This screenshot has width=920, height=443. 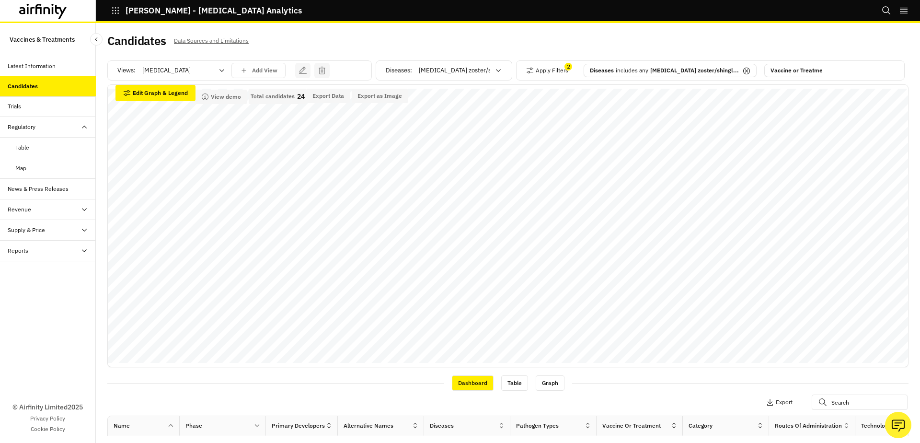 What do you see at coordinates (38, 189) in the screenshot?
I see `div: News & Press Releases` at bounding box center [38, 189].